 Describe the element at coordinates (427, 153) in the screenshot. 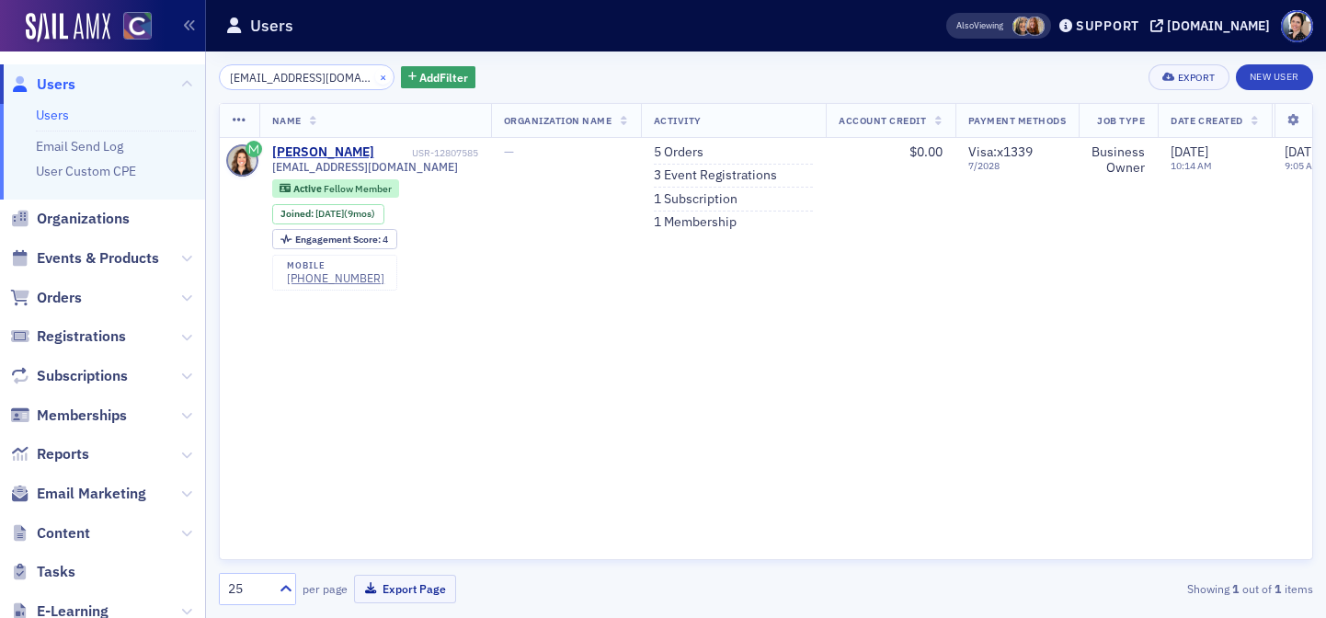

I see `div: USR-12807585` at that location.